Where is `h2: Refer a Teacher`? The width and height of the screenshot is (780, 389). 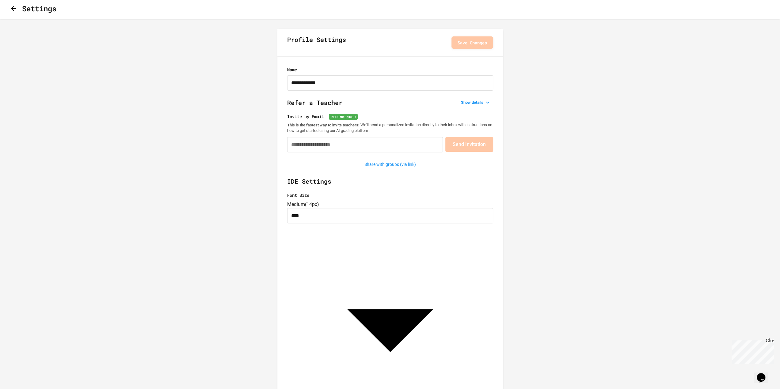
h2: Refer a Teacher is located at coordinates (390, 106).